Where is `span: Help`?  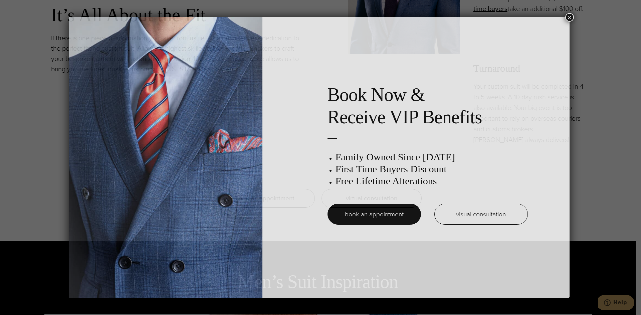 span: Help is located at coordinates (22, 8).